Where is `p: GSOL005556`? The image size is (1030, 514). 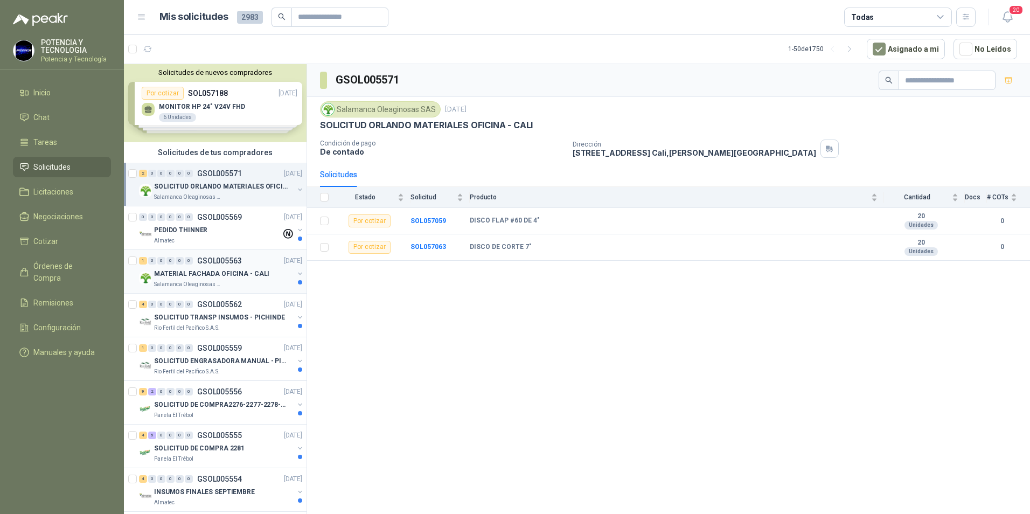 p: GSOL005556 is located at coordinates (219, 392).